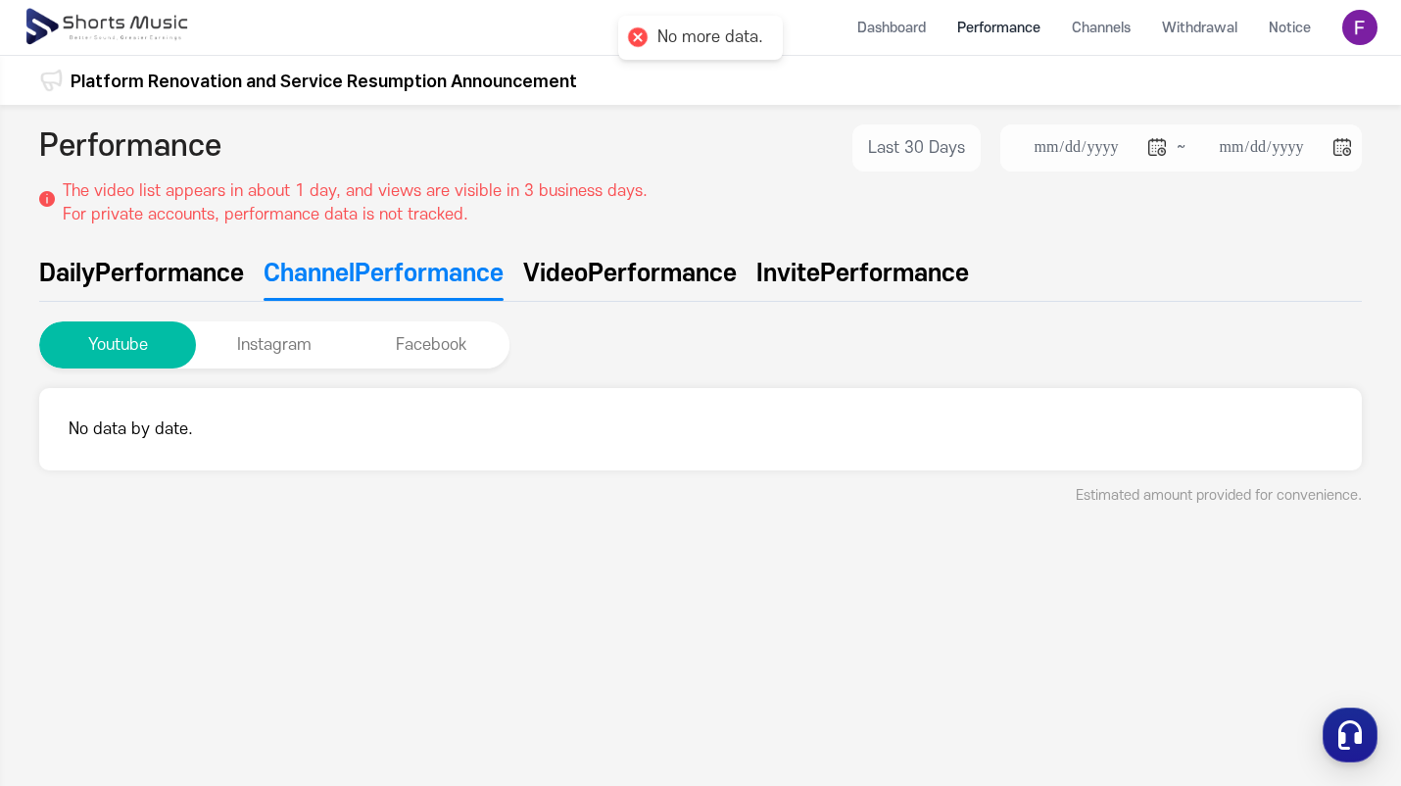  I want to click on a: Dashboard, so click(892, 27).